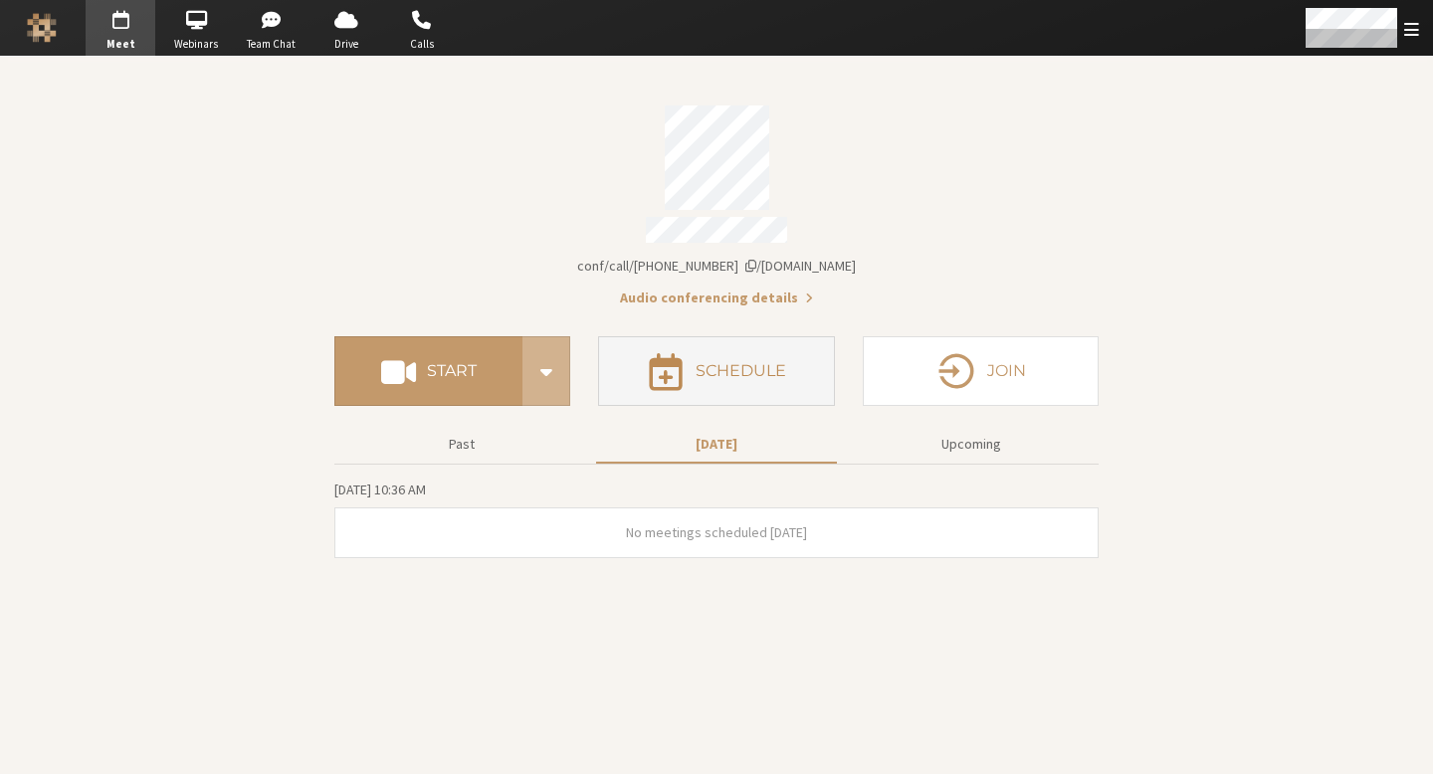 The image size is (1433, 774). What do you see at coordinates (428, 371) in the screenshot?
I see `button: Start` at bounding box center [428, 371].